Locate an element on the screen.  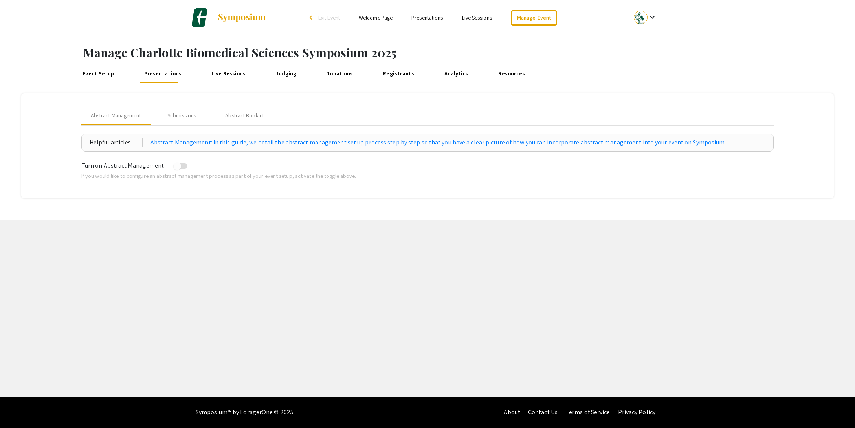
img: Charlotte Biomedical Sciences Symposium 2025 is located at coordinates (200, 18).